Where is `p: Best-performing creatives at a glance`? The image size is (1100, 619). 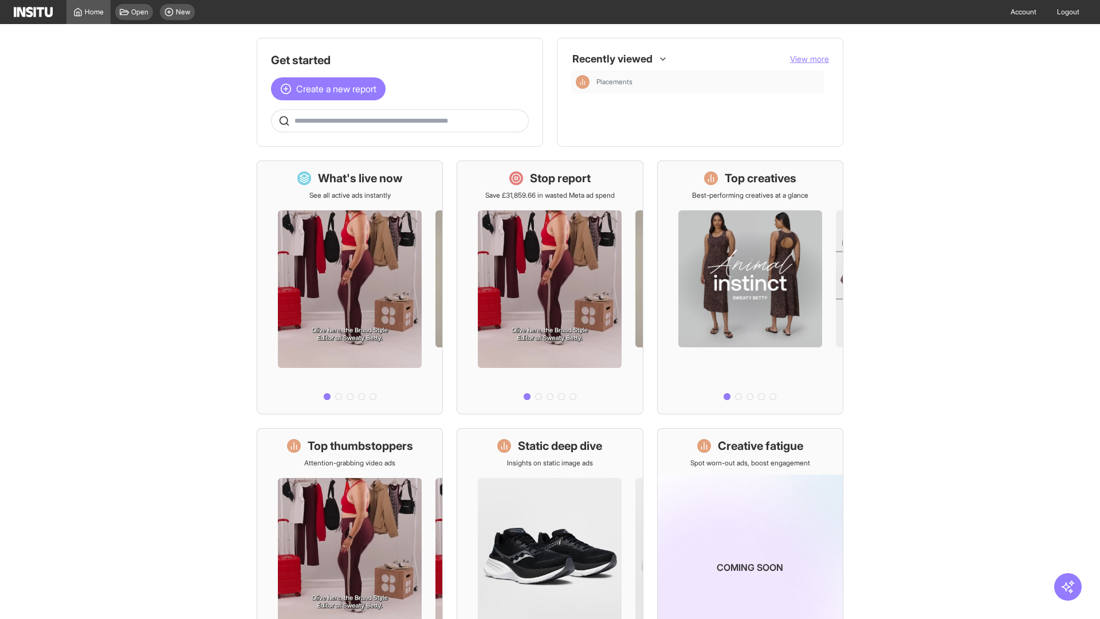
p: Best-performing creatives at a glance is located at coordinates (750, 195).